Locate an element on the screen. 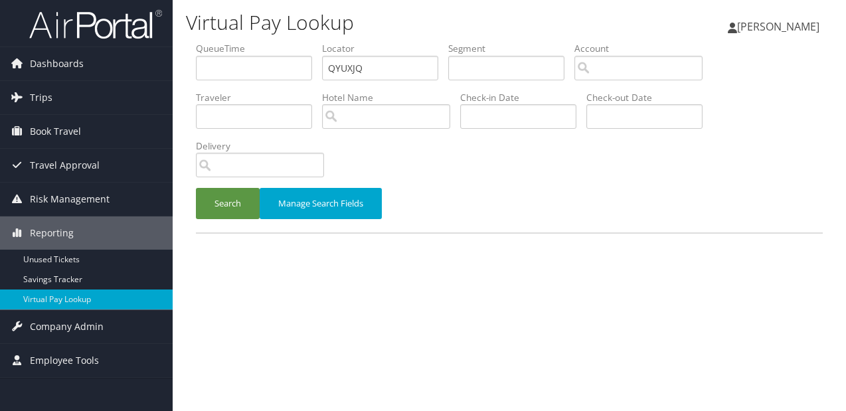 This screenshot has height=411, width=846. label: Check-in Date is located at coordinates (523, 98).